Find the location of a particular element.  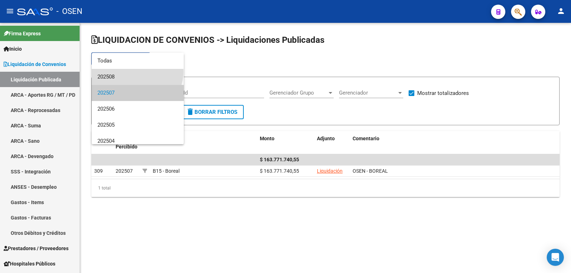

span: 202505 is located at coordinates (138, 125).